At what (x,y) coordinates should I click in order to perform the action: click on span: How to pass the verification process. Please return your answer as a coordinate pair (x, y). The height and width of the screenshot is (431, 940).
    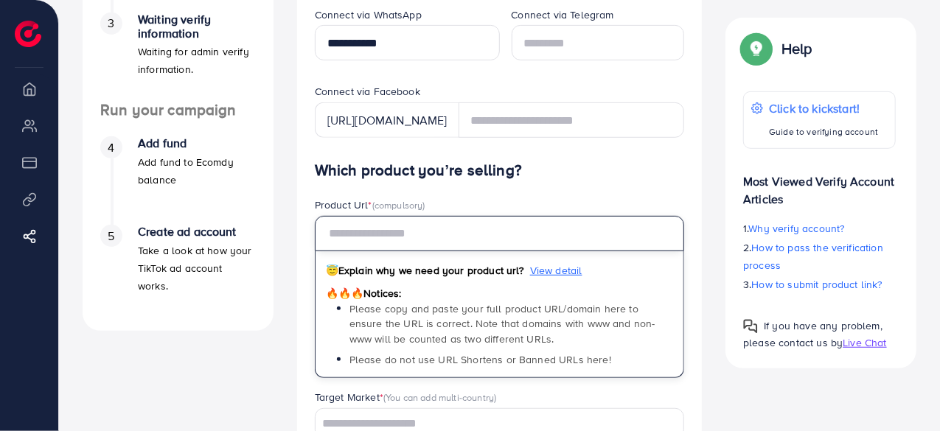
    Looking at the image, I should click on (813, 257).